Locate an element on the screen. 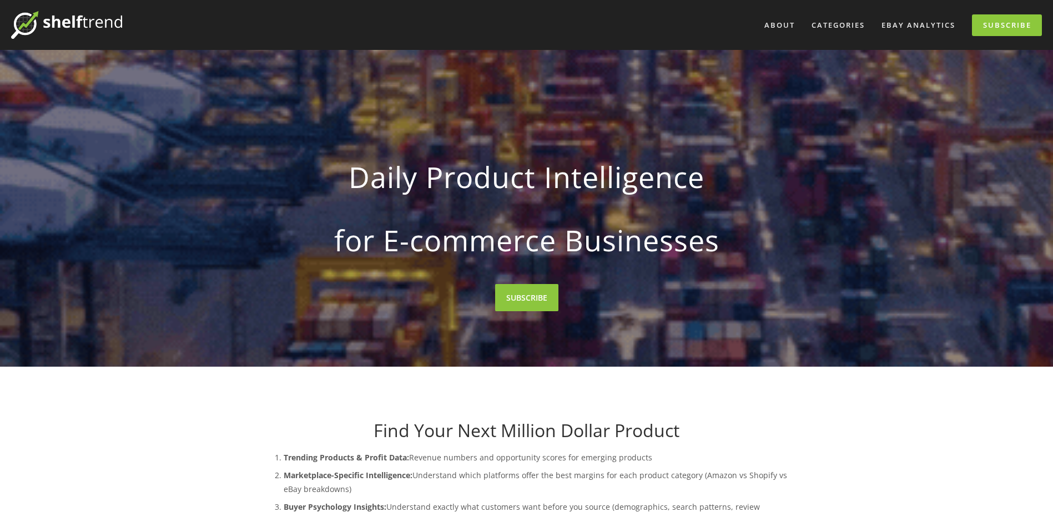  strong: Trending Products & Profit Data: is located at coordinates (346, 458).